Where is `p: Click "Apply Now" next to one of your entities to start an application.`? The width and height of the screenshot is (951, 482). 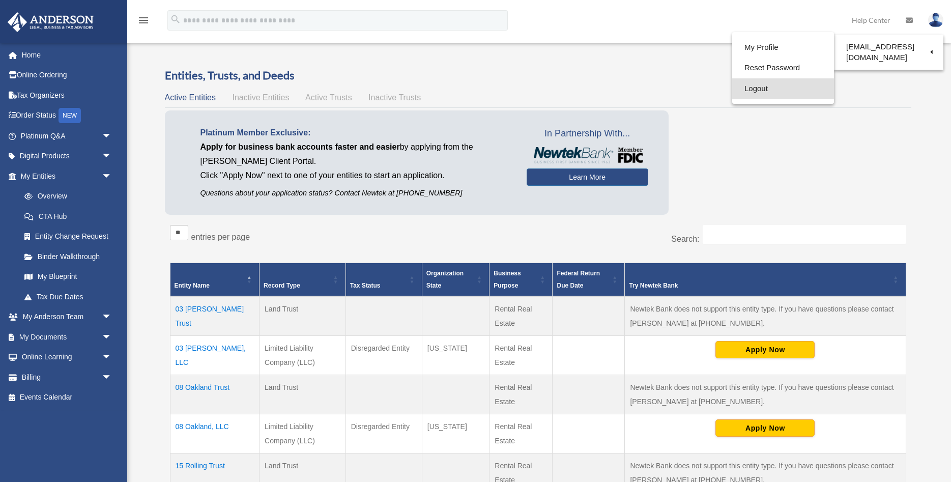 p: Click "Apply Now" next to one of your entities to start an application. is located at coordinates (356, 175).